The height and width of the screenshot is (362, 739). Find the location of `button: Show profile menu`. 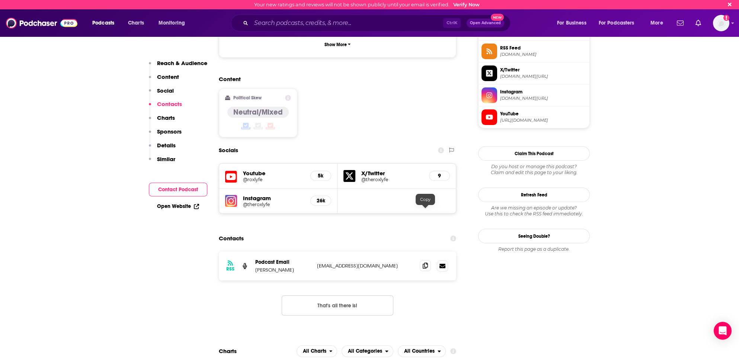

button: Show profile menu is located at coordinates (721, 23).